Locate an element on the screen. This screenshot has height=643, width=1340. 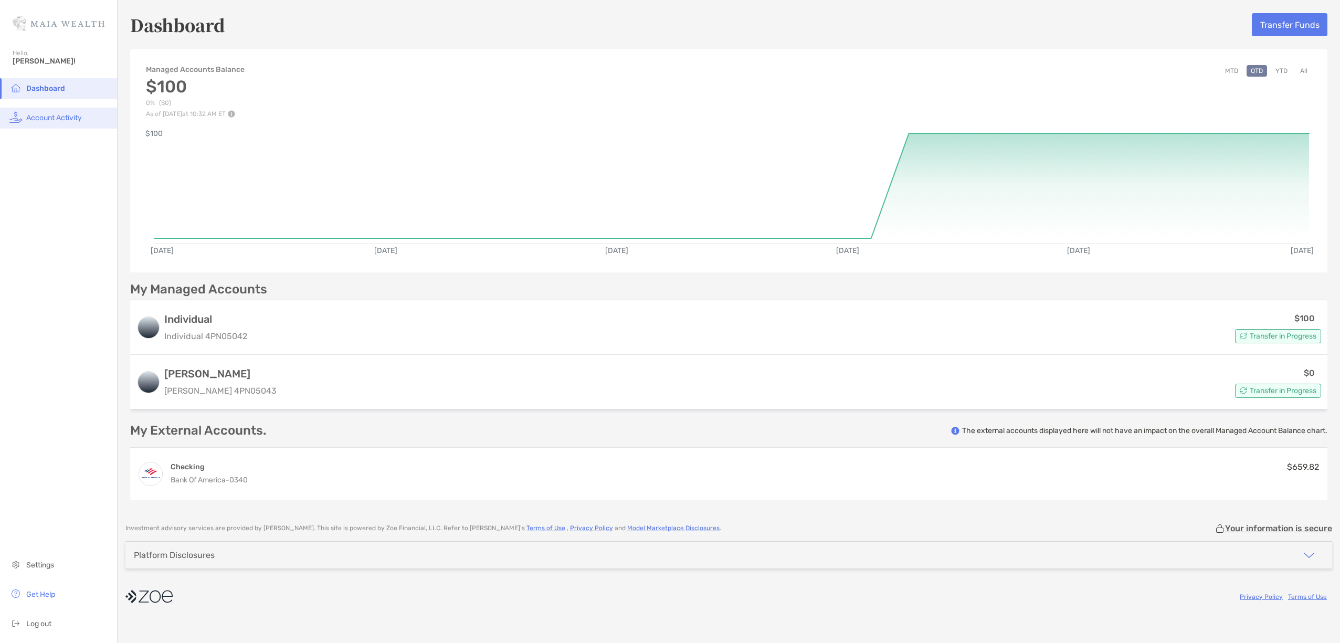
img: Performance Info is located at coordinates (232, 114).